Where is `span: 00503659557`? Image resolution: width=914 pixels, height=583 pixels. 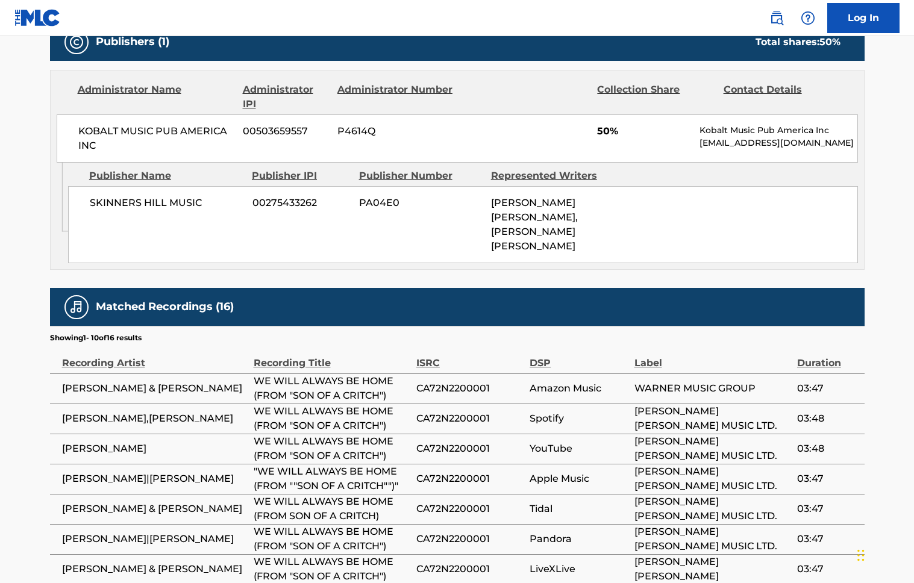
span: 00503659557 is located at coordinates (286, 131).